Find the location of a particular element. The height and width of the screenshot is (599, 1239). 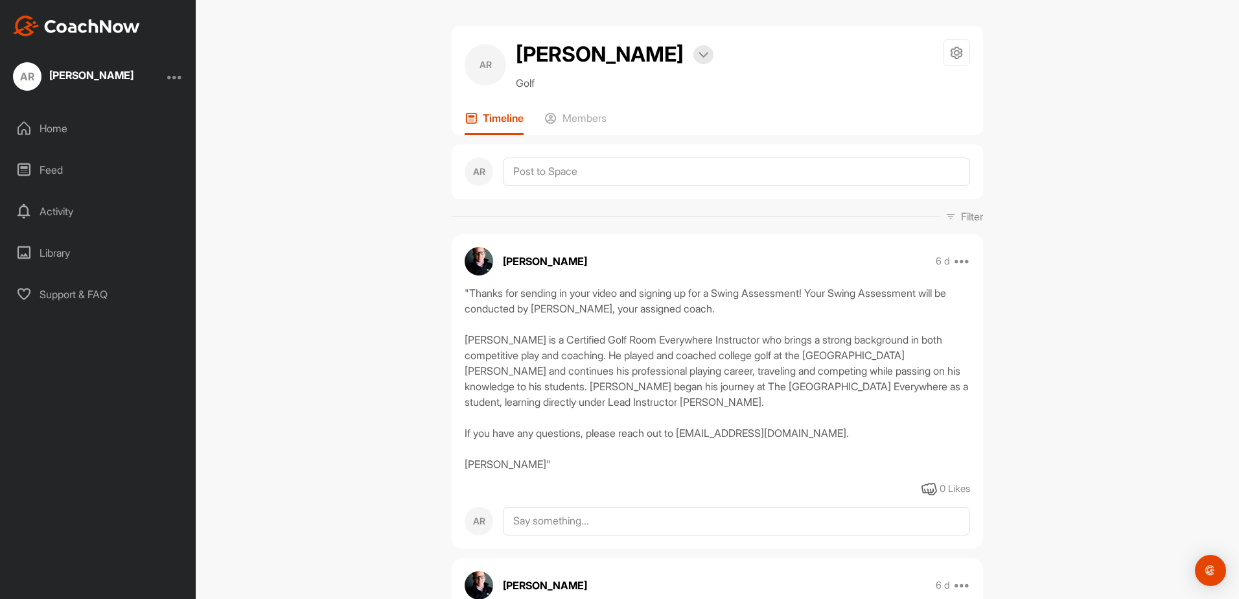

div: Feed is located at coordinates (98, 170).